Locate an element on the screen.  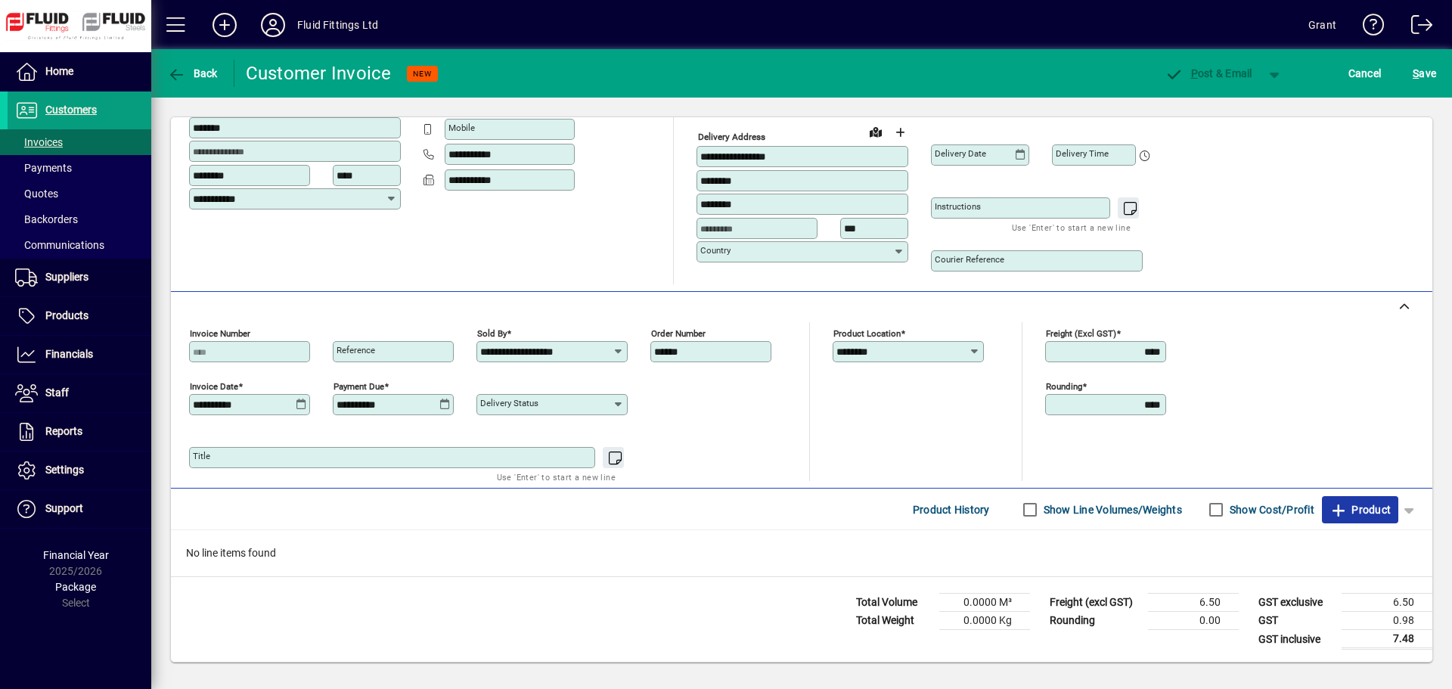
span: Communications is located at coordinates (60, 245).